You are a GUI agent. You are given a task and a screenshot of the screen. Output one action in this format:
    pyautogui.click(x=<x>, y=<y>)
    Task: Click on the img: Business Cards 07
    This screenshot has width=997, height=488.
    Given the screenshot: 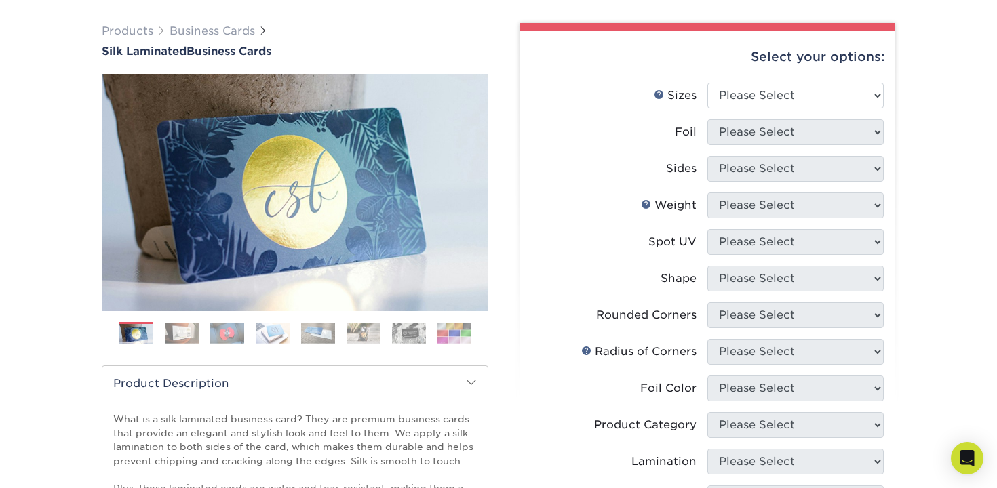 What is the action you would take?
    pyautogui.click(x=409, y=333)
    